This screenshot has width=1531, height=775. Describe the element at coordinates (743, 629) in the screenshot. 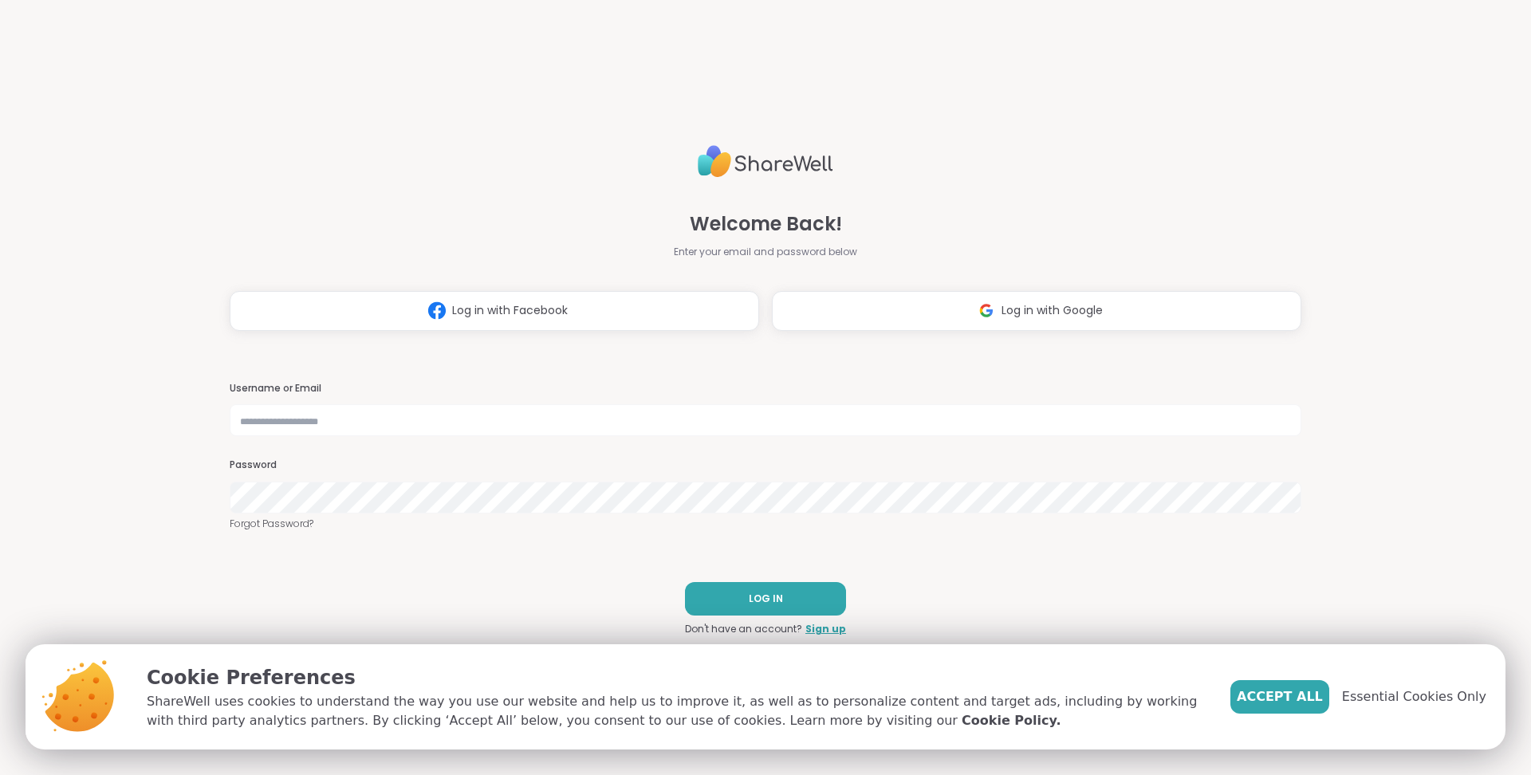

I see `span: Don't have an account?` at that location.